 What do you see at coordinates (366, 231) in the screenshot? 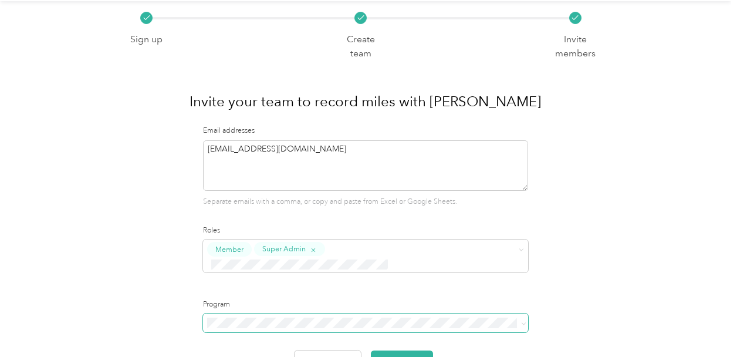
I see `label: Roles` at bounding box center [366, 231].